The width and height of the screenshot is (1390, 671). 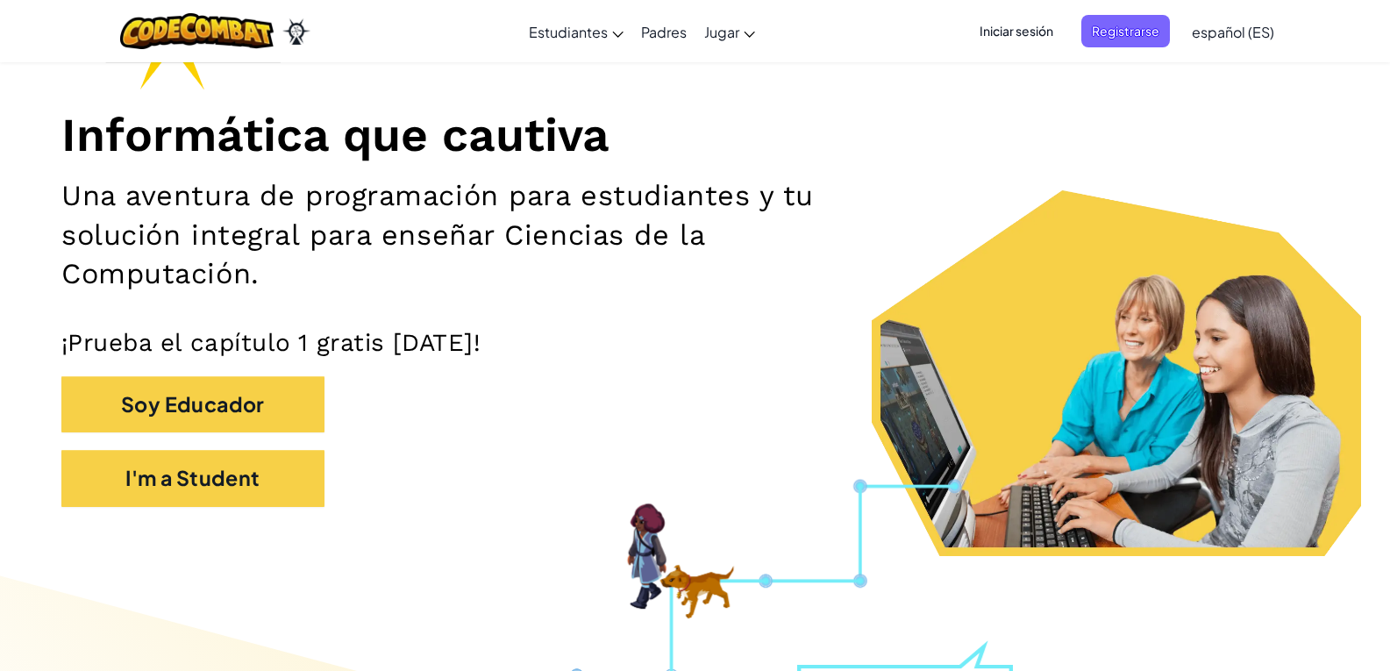 What do you see at coordinates (196, 31) in the screenshot?
I see `img: CodeCombat logo` at bounding box center [196, 31].